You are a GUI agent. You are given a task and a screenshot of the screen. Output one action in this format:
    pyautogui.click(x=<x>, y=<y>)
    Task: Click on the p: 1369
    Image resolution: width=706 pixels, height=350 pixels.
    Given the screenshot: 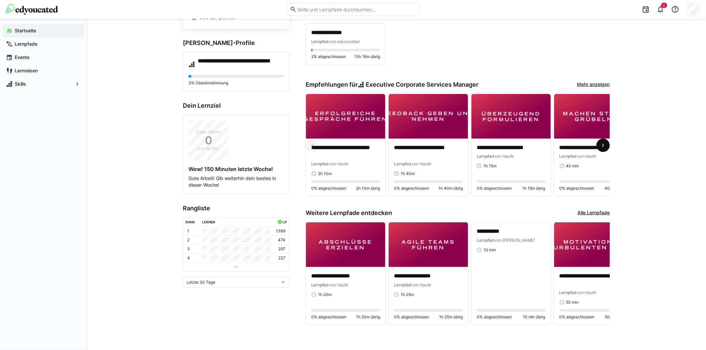 What is the action you would take?
    pyautogui.click(x=280, y=231)
    